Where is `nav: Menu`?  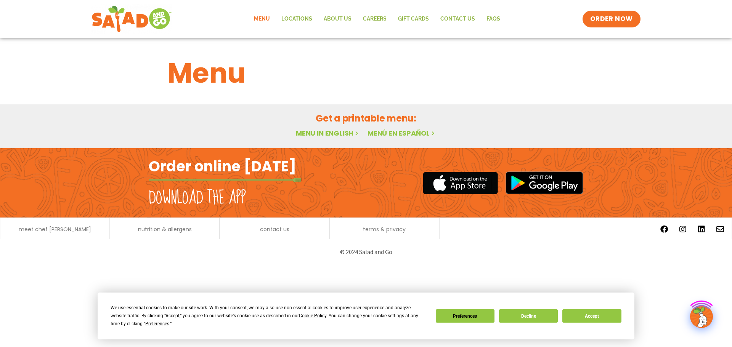
nav: Menu is located at coordinates (377, 19).